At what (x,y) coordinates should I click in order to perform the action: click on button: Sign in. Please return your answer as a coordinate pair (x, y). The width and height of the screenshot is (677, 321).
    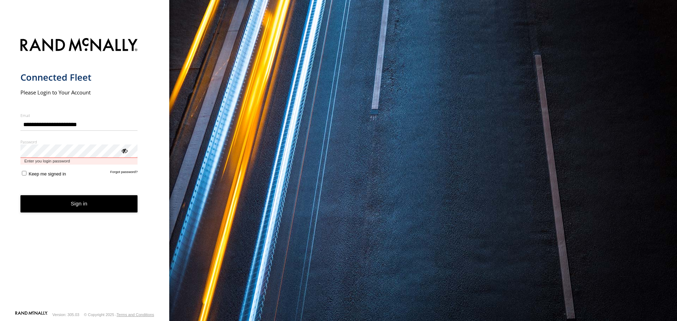
    Looking at the image, I should click on (79, 204).